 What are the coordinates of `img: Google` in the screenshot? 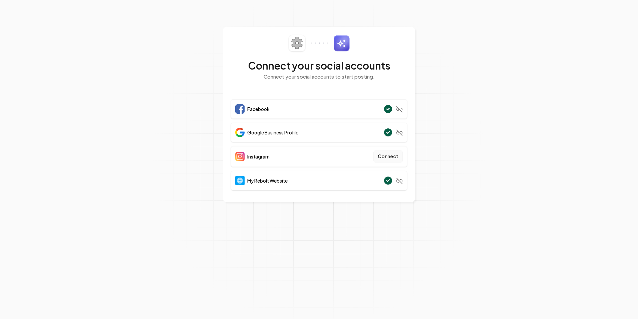 It's located at (240, 132).